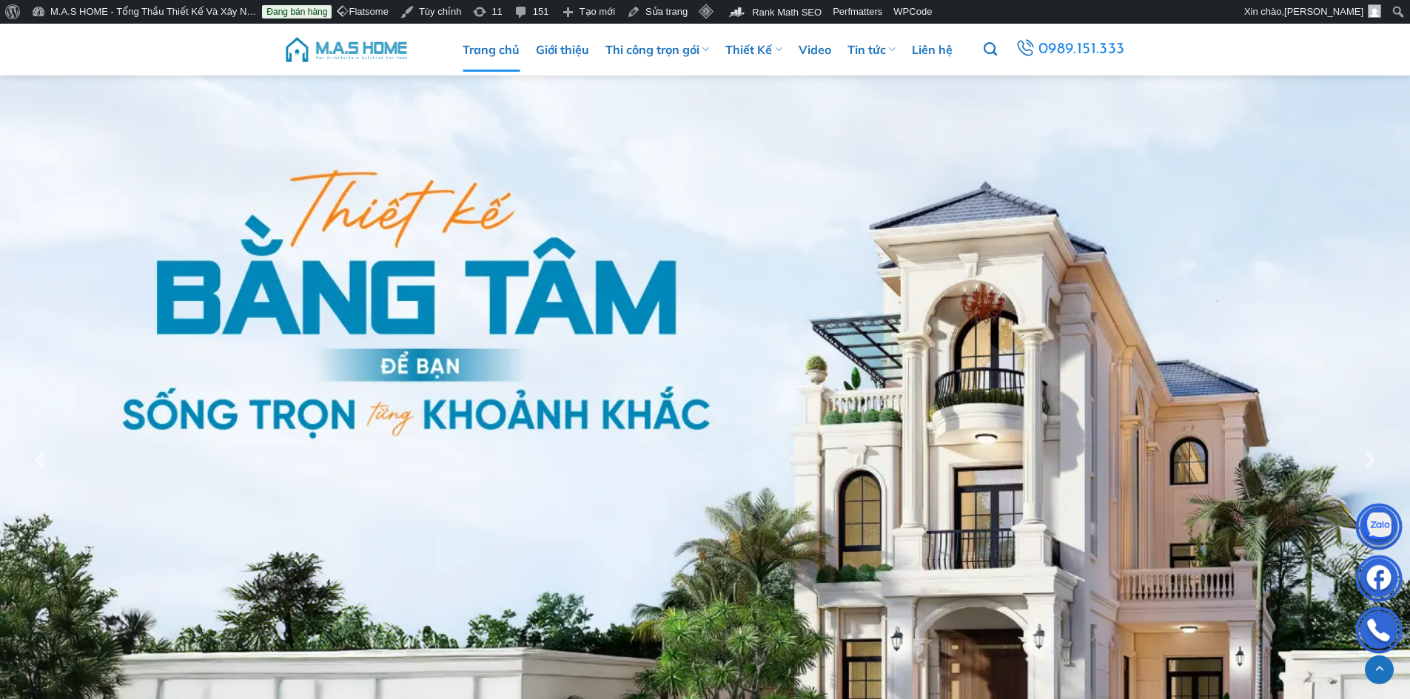  I want to click on img: Facebook, so click(1379, 581).